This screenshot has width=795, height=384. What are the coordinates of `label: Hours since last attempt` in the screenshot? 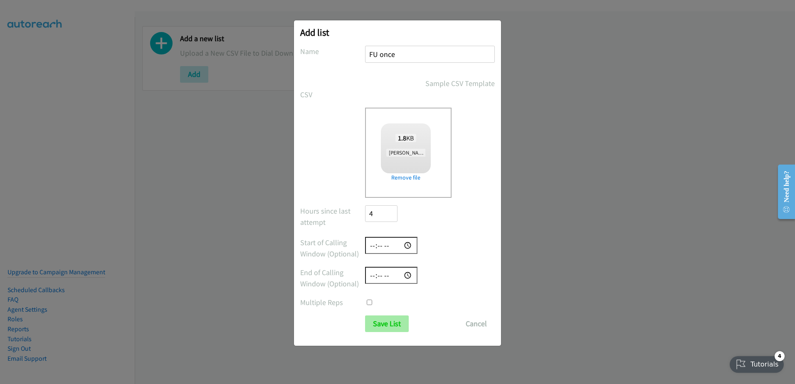 It's located at (333, 217).